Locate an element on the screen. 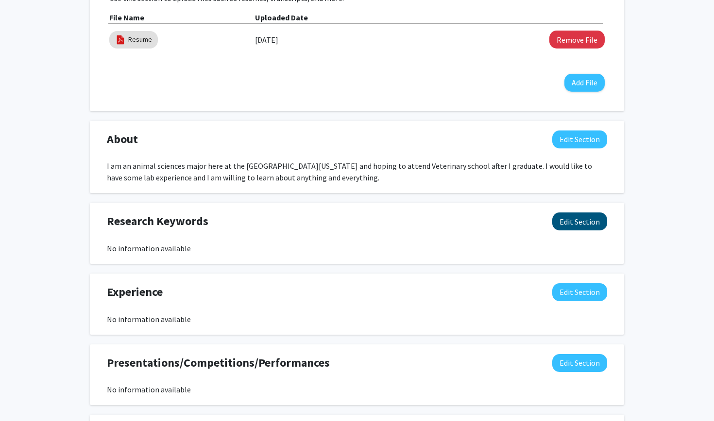 Image resolution: width=714 pixels, height=421 pixels. span: Experience is located at coordinates (134, 292).